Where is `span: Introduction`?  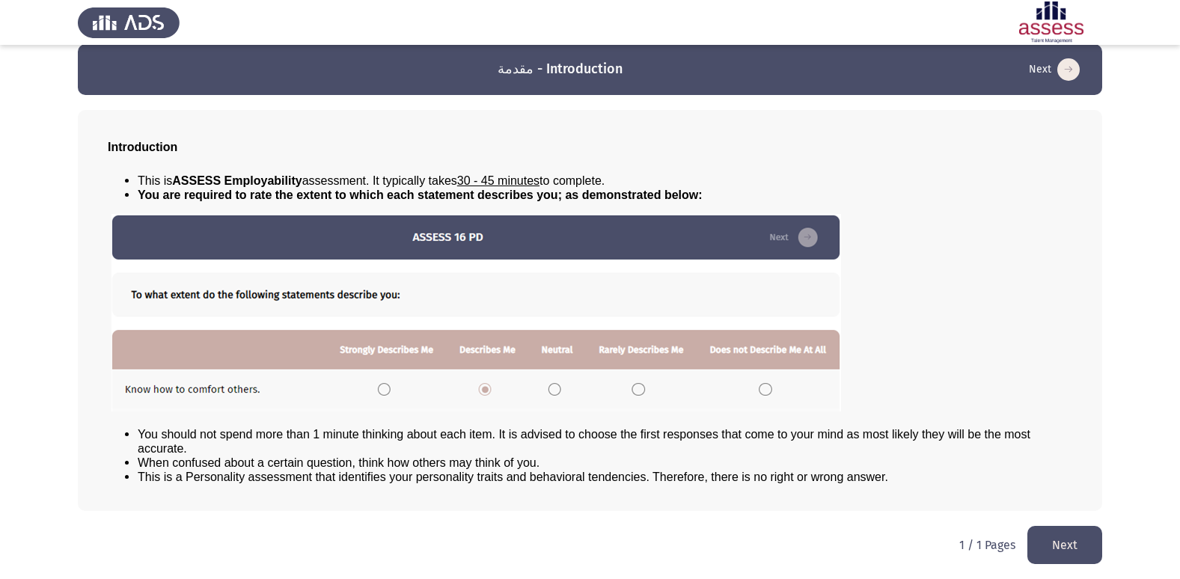
span: Introduction is located at coordinates (142, 147).